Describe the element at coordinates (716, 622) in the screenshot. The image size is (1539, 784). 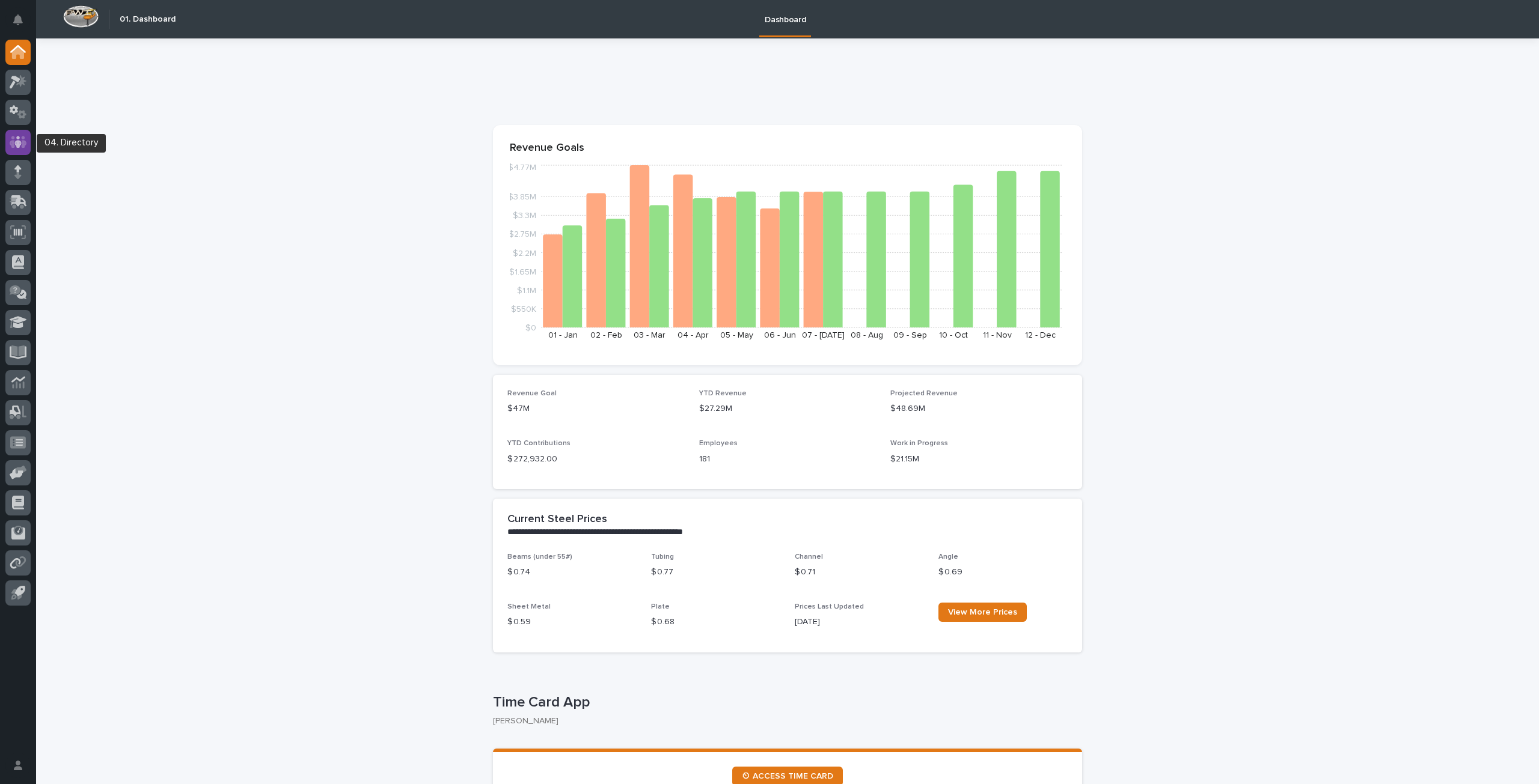
I see `p: $ 0.68` at that location.